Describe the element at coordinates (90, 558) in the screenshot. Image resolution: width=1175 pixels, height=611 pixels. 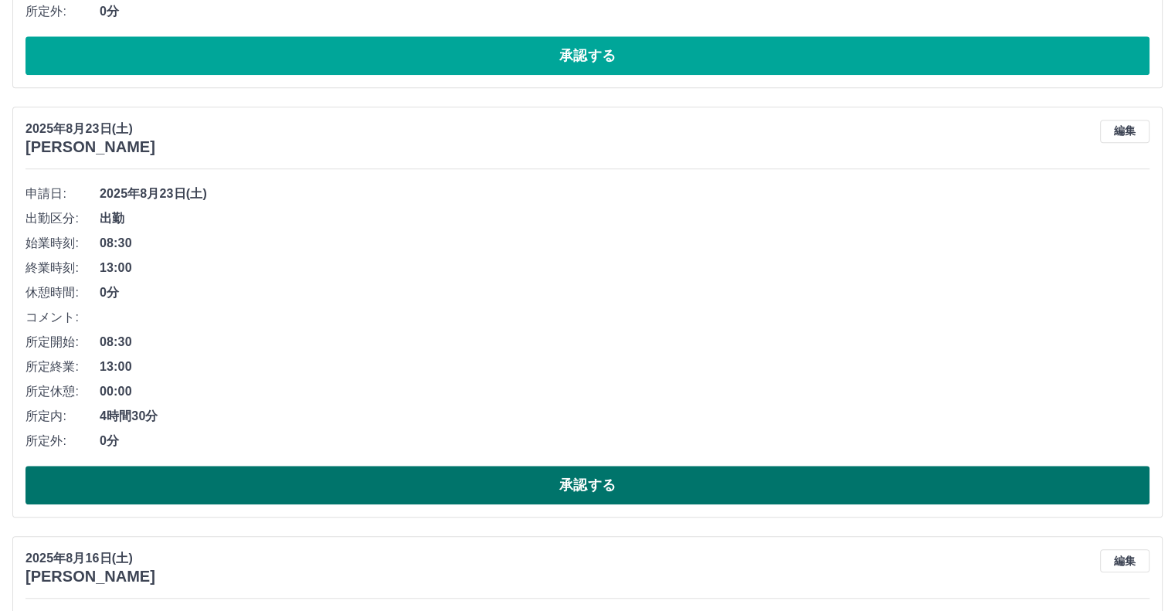
I see `p: 2025年8月16日(土)` at that location.